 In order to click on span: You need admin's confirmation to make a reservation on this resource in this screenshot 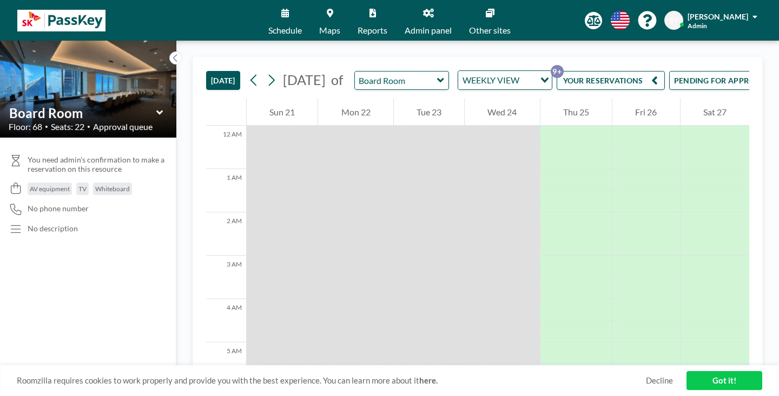, I will do `click(97, 164)`.